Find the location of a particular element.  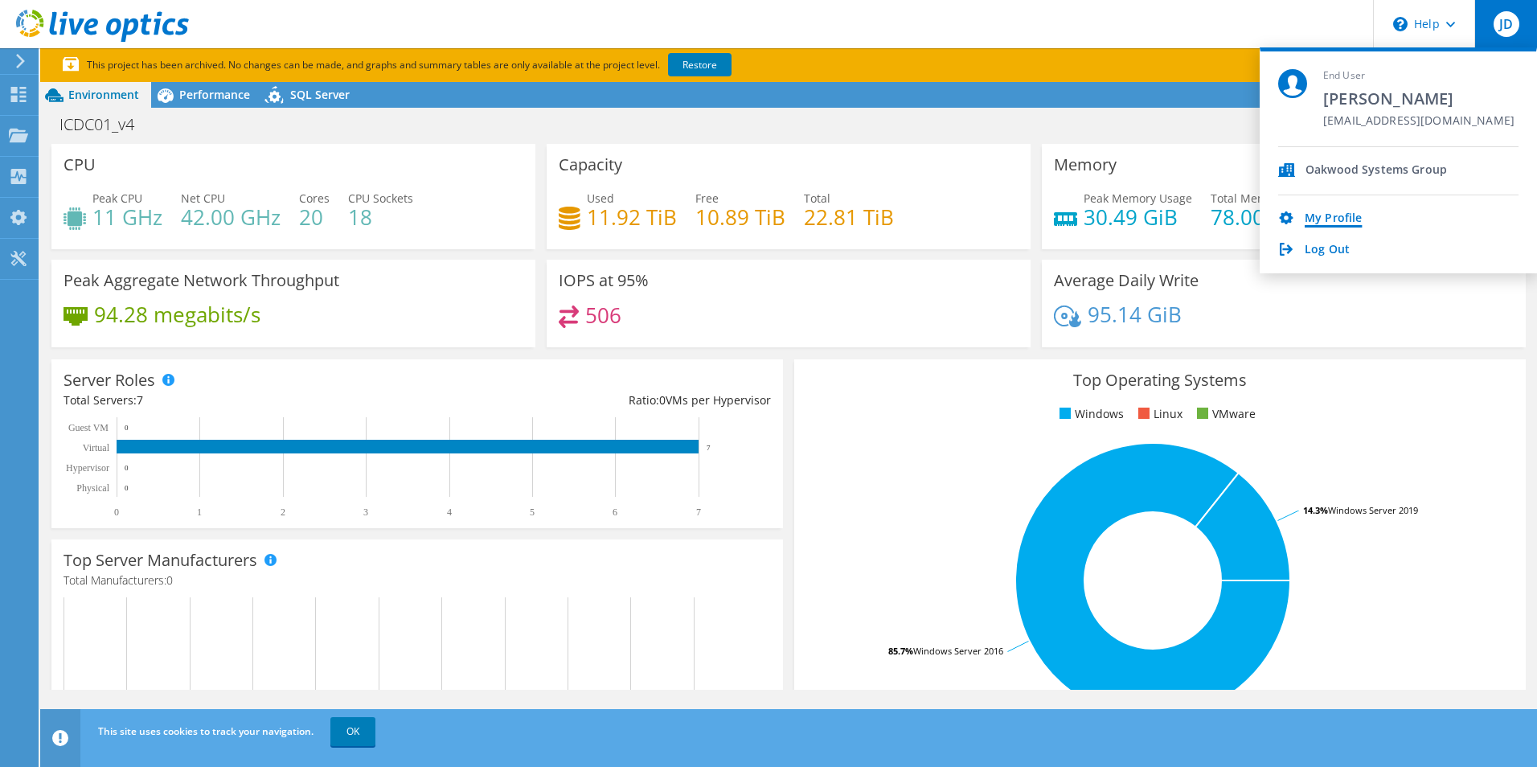

text: 1 is located at coordinates (199, 512).